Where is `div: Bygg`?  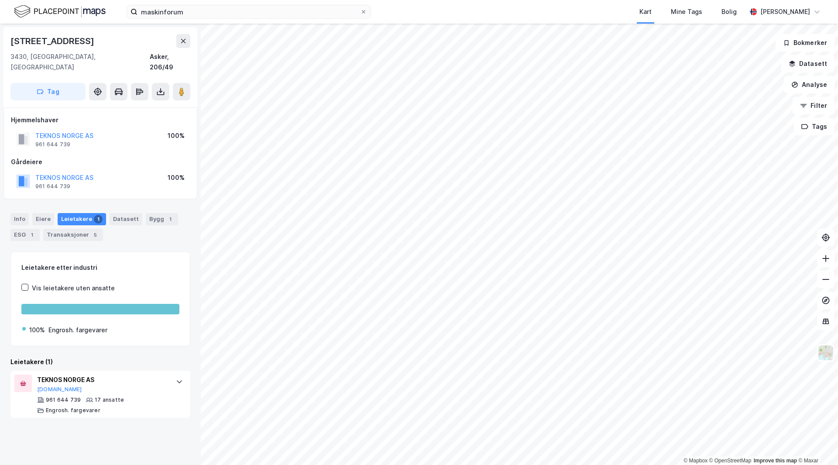 div: Bygg is located at coordinates (162, 219).